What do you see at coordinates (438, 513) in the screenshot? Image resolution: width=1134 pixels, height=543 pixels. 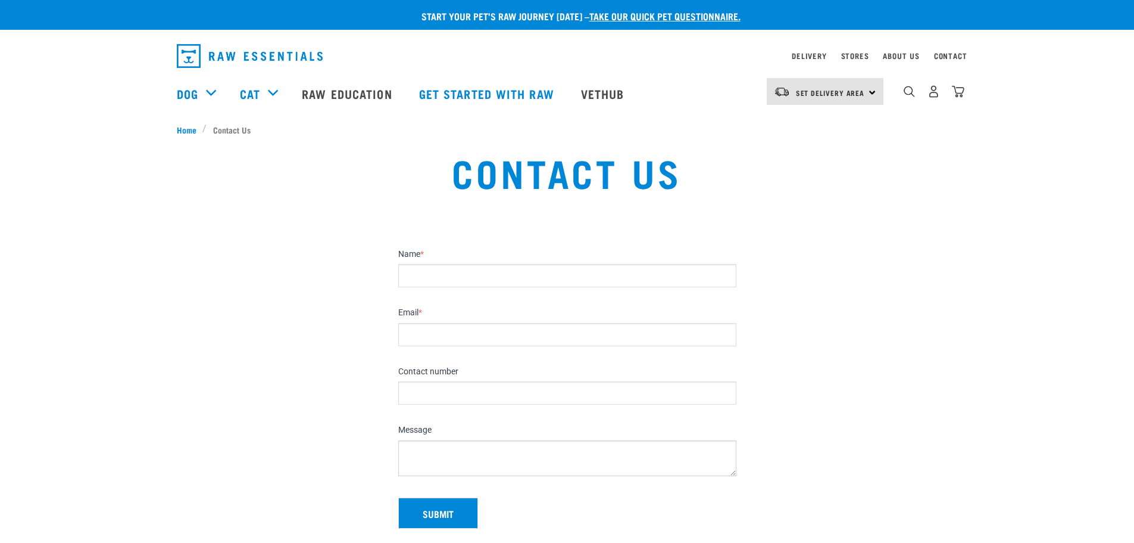 I see `button: Submit` at bounding box center [438, 513].